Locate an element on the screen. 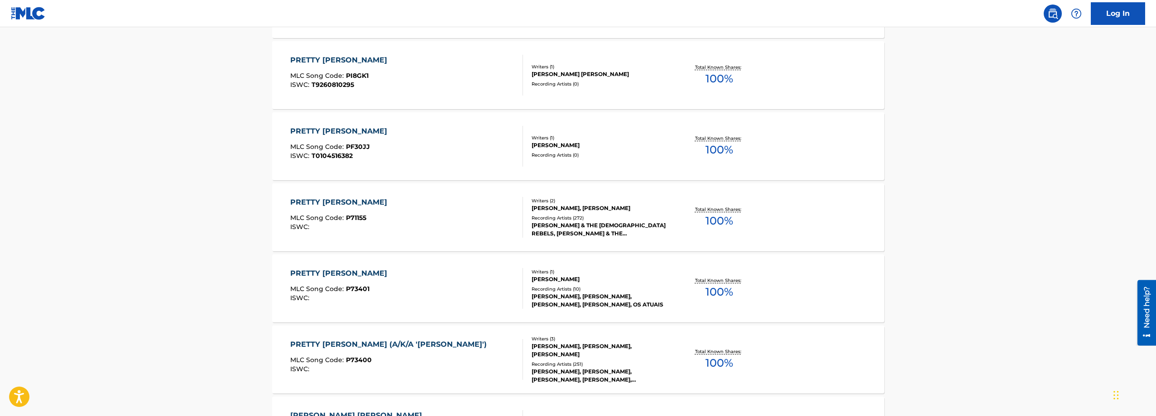  img: search is located at coordinates (1053, 14).